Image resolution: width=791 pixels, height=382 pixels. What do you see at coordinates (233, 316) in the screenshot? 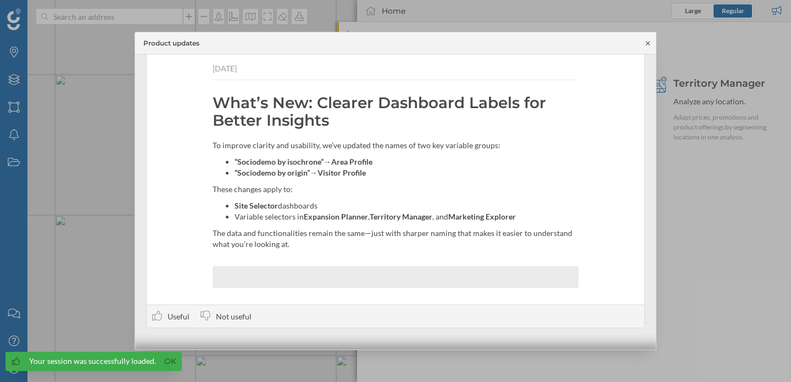
I see `span: Not useful` at bounding box center [233, 316].